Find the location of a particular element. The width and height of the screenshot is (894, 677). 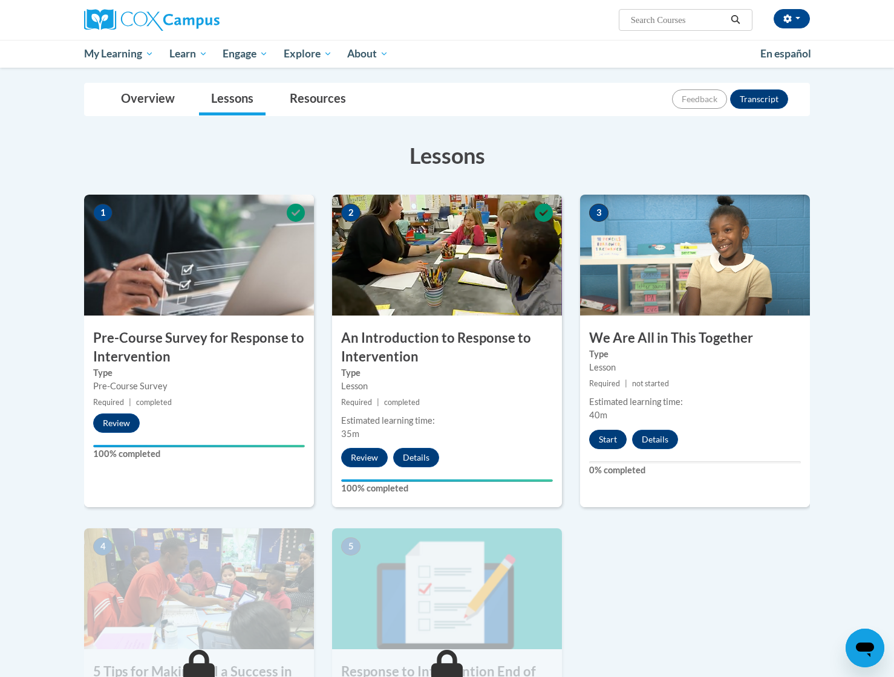

button: Transcript is located at coordinates (759, 99).